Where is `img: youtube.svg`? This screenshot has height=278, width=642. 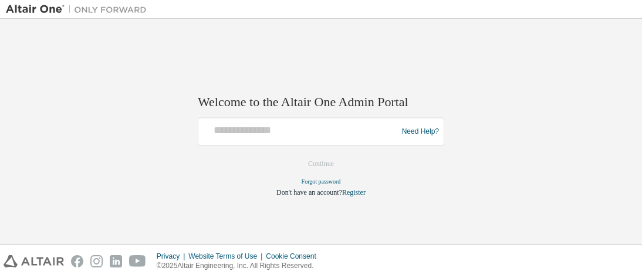 img: youtube.svg is located at coordinates (137, 261).